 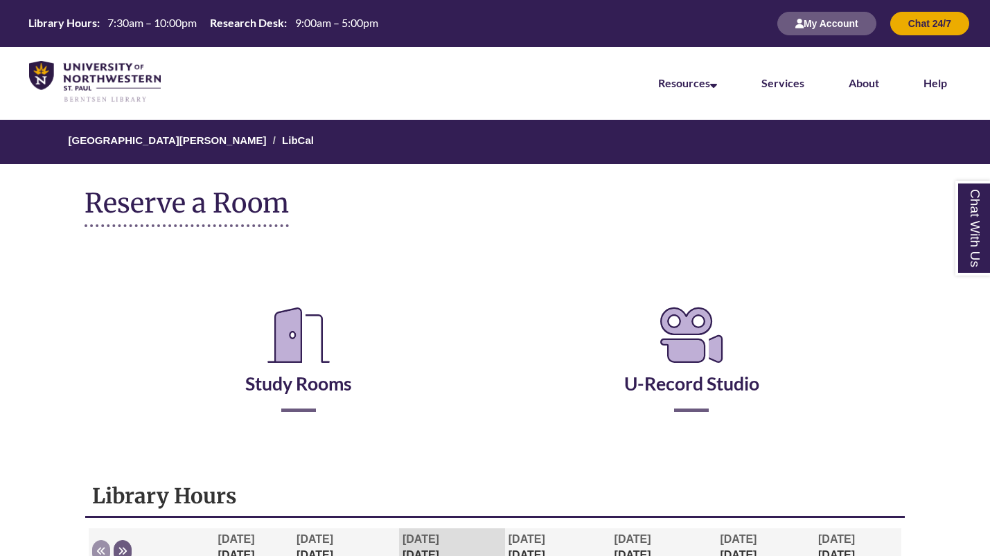 I want to click on a: Chat 24/7, so click(x=930, y=23).